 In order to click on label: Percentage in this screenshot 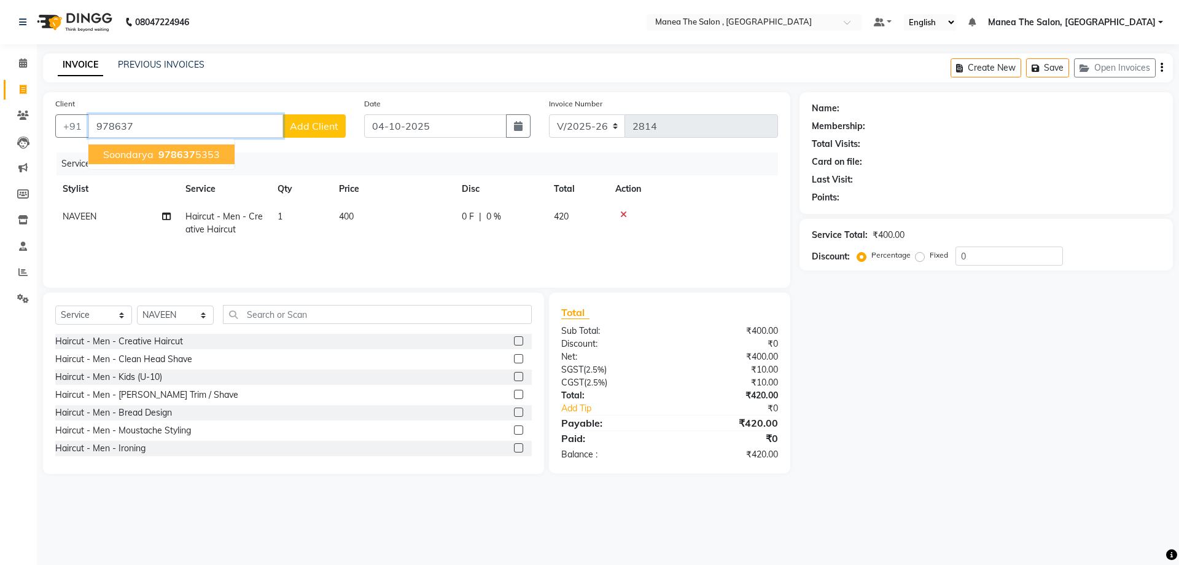, I will do `click(891, 255)`.